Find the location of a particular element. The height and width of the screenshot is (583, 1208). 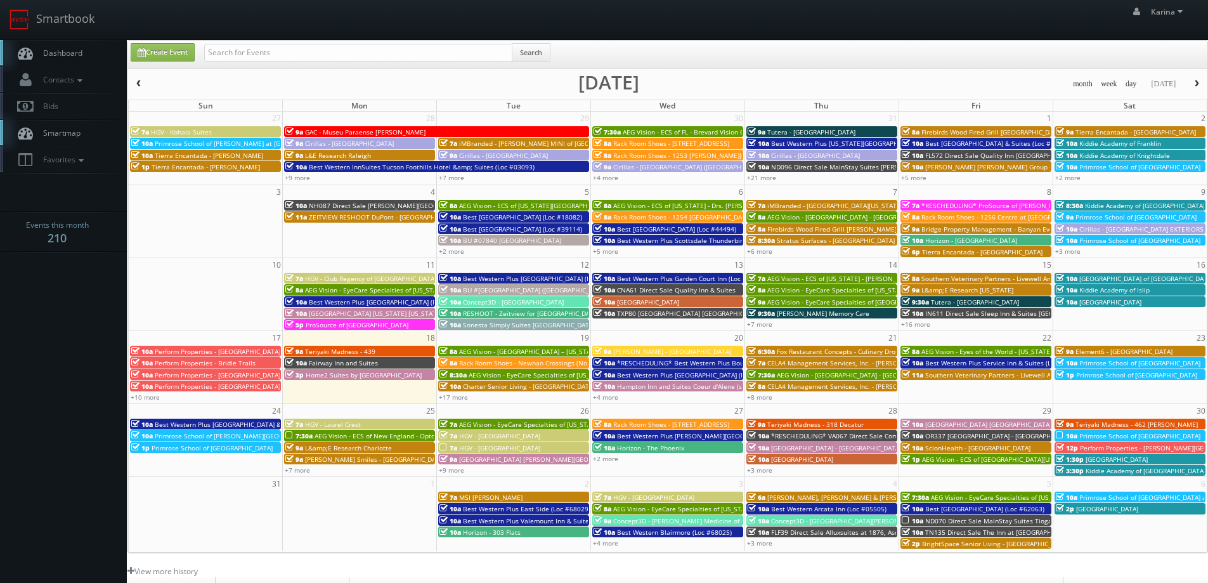

span: 6:30a is located at coordinates (761, 351).